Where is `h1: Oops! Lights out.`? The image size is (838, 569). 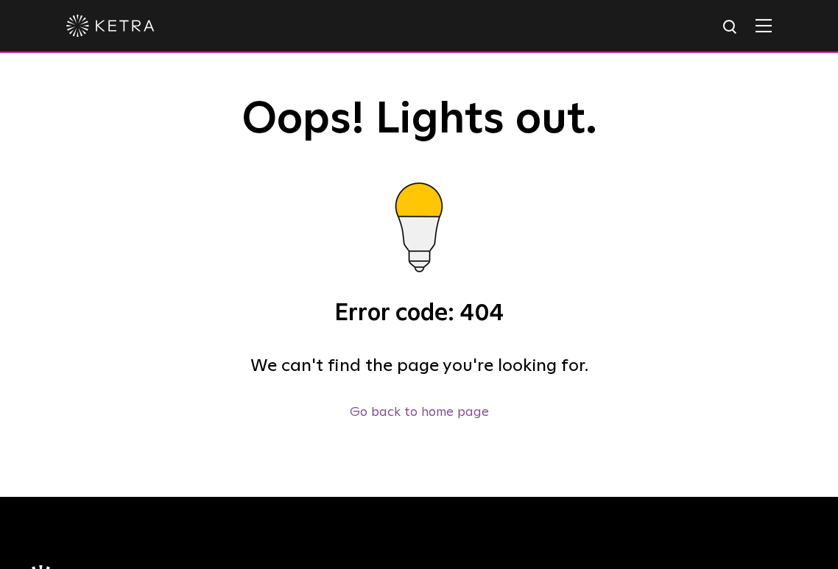 h1: Oops! Lights out. is located at coordinates (419, 120).